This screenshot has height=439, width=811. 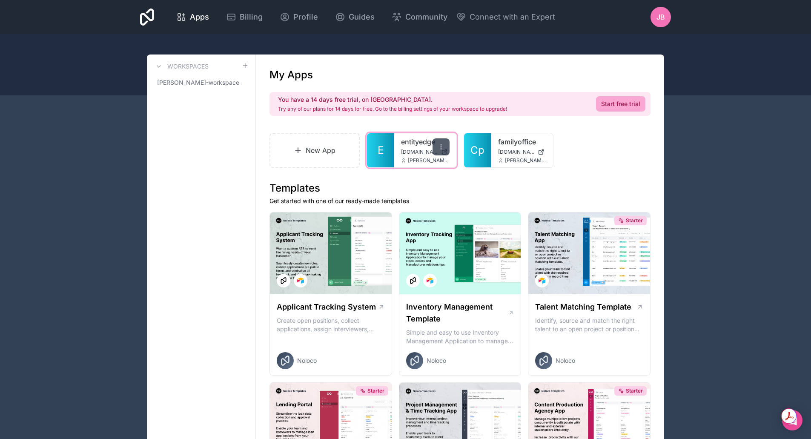 What do you see at coordinates (661, 17) in the screenshot?
I see `span: JB` at bounding box center [661, 17].